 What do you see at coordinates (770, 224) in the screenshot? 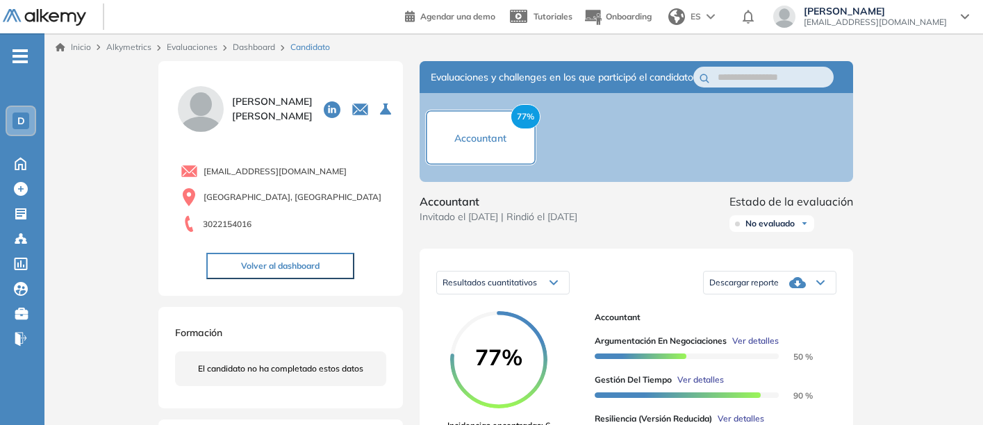
I see `span: No evaluado` at bounding box center [770, 224].